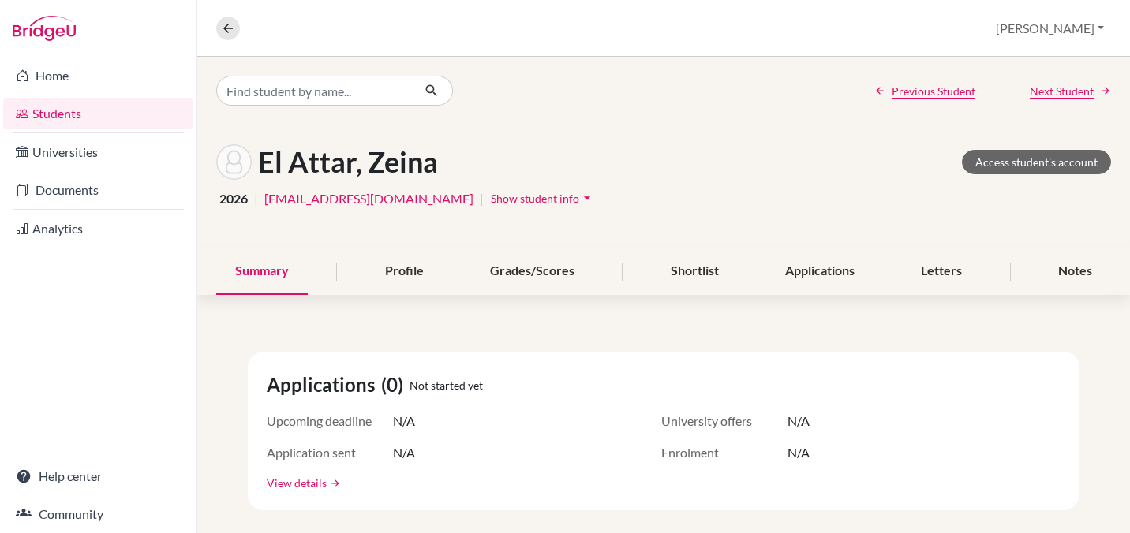 Image resolution: width=1130 pixels, height=533 pixels. Describe the element at coordinates (98, 229) in the screenshot. I see `a: Analytics` at that location.